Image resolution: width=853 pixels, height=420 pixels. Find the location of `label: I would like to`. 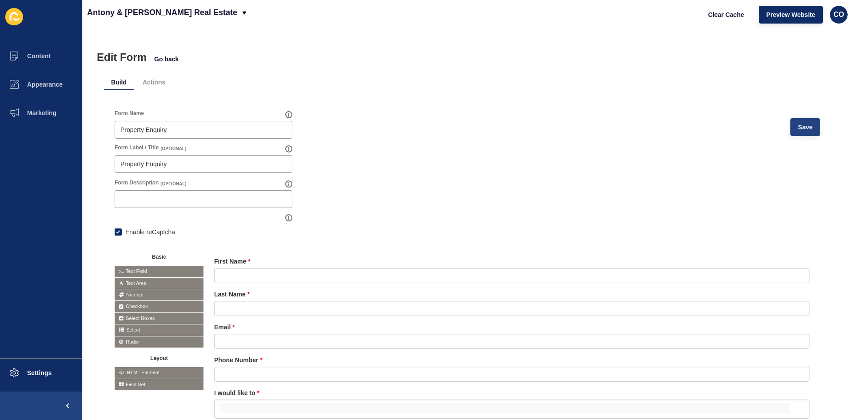

label: I would like to is located at coordinates (237, 393).